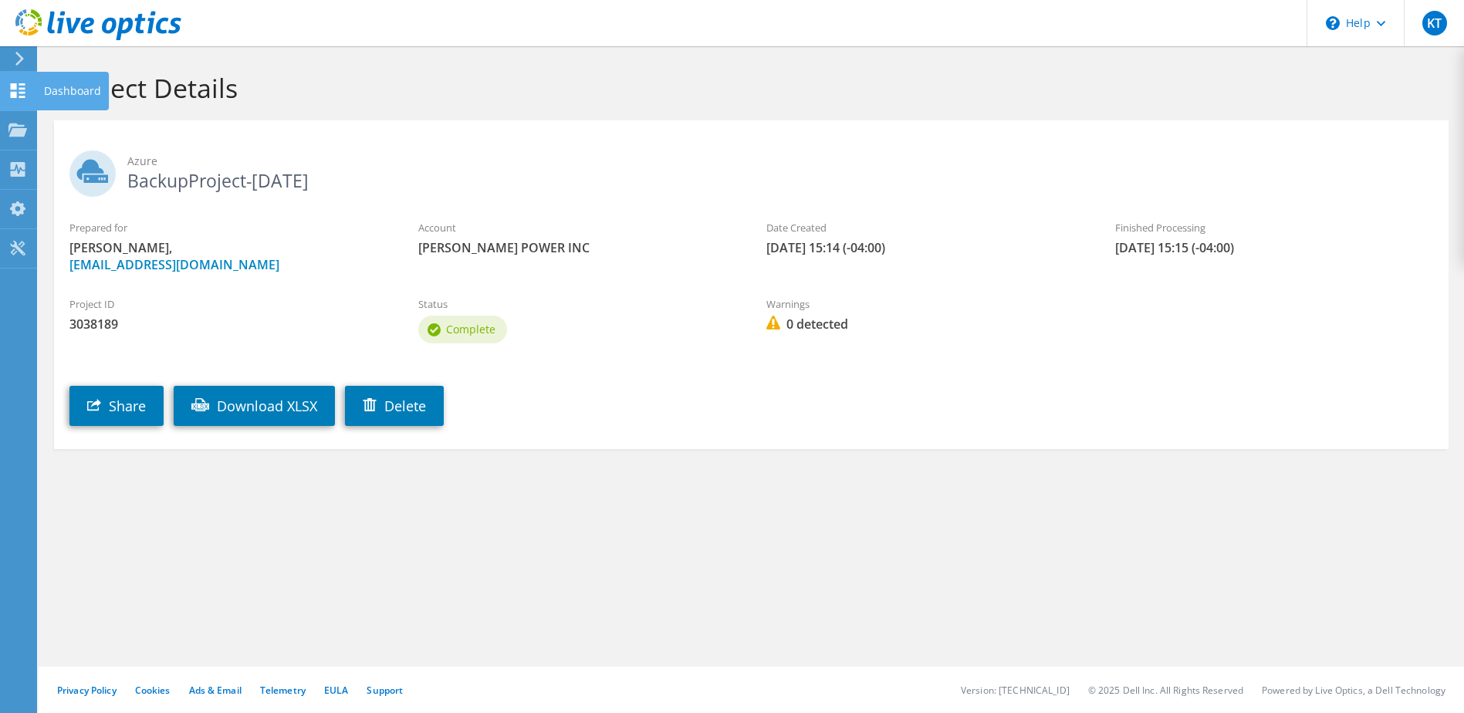 The image size is (1464, 713). Describe the element at coordinates (254, 406) in the screenshot. I see `a: Download XLSX` at that location.